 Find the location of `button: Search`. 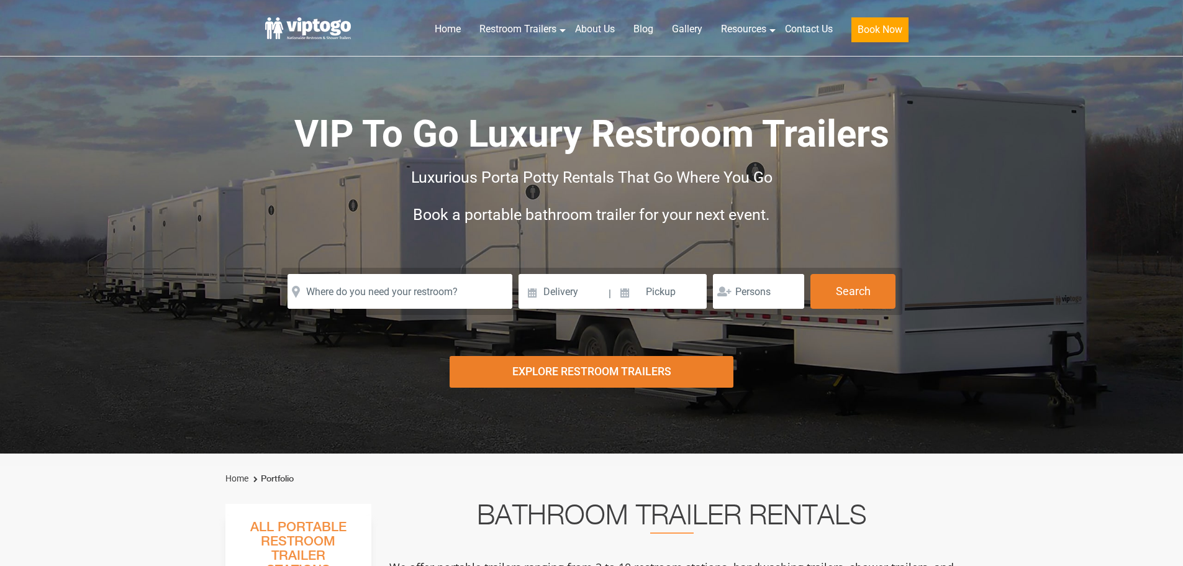

button: Search is located at coordinates (853, 291).